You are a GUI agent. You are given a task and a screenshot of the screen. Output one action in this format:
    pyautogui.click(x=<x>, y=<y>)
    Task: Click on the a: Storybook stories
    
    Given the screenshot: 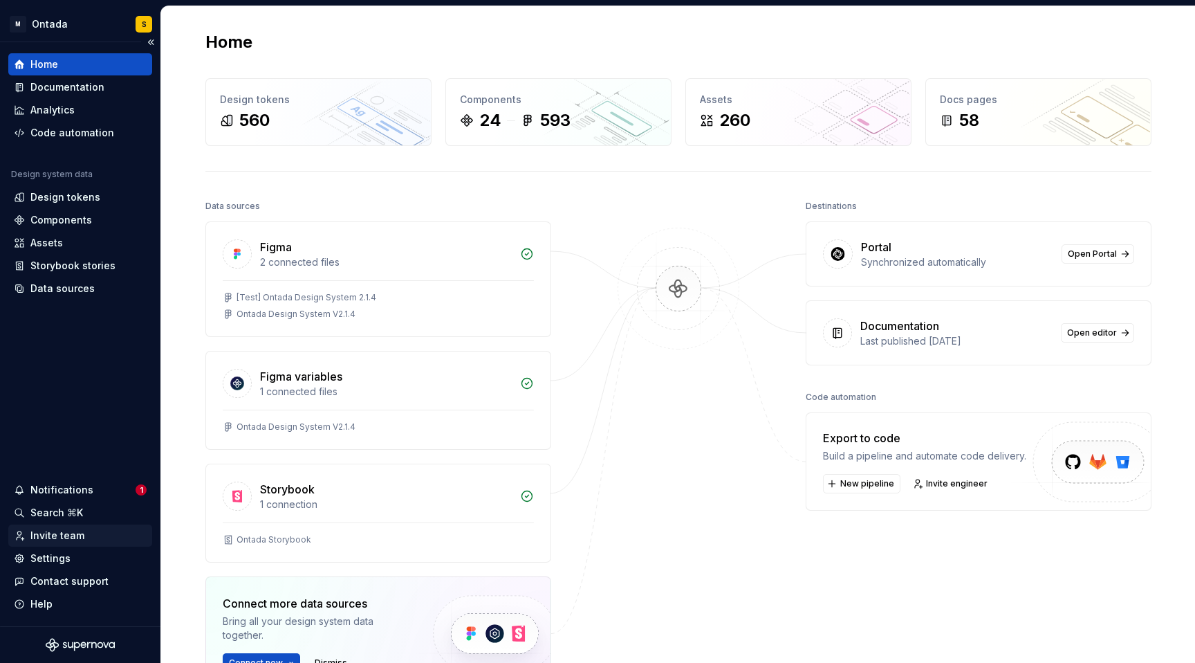 What is the action you would take?
    pyautogui.click(x=80, y=266)
    